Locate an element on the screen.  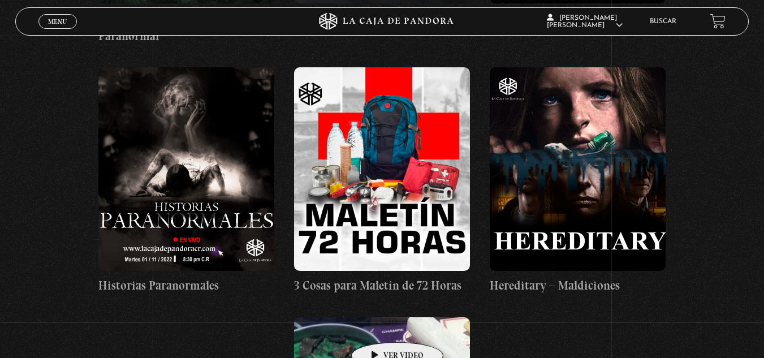
a: View your shopping cart is located at coordinates (718, 21).